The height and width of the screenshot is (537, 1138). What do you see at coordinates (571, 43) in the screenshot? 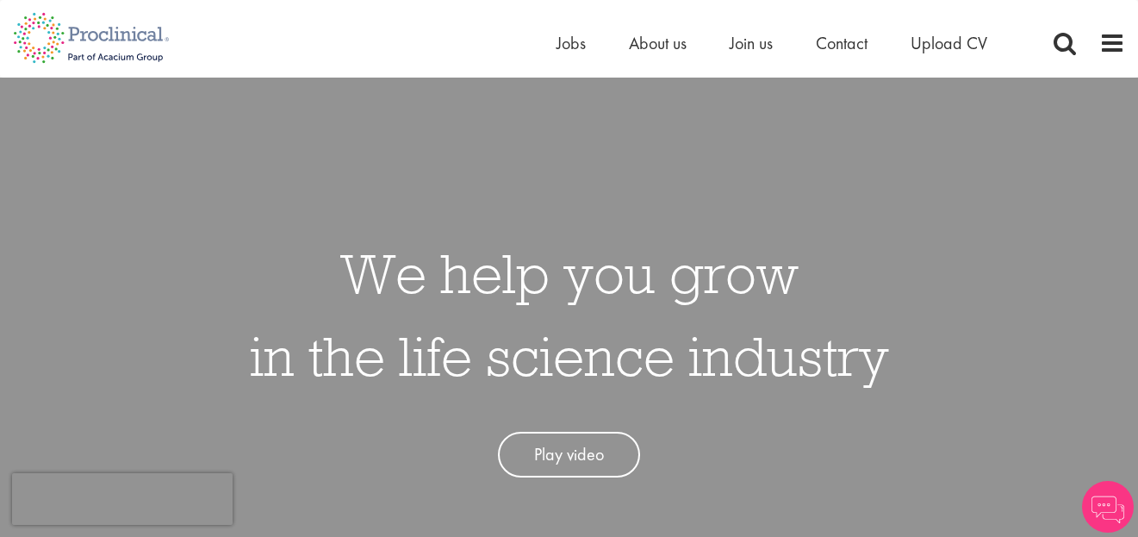
I see `a: Jobs` at bounding box center [571, 43].